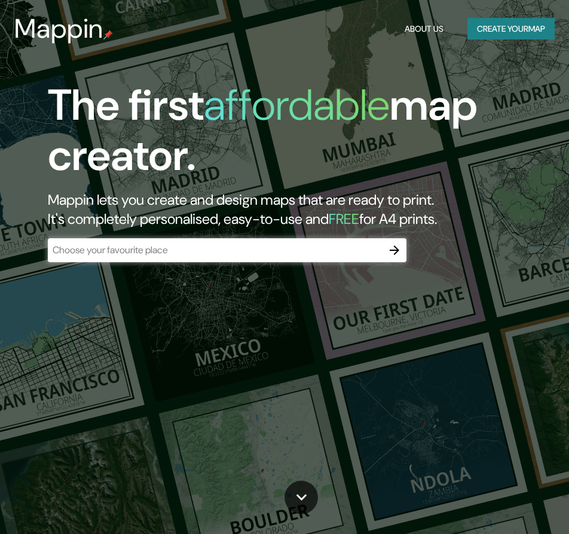 The image size is (569, 534). Describe the element at coordinates (344, 218) in the screenshot. I see `h5: FREE` at that location.